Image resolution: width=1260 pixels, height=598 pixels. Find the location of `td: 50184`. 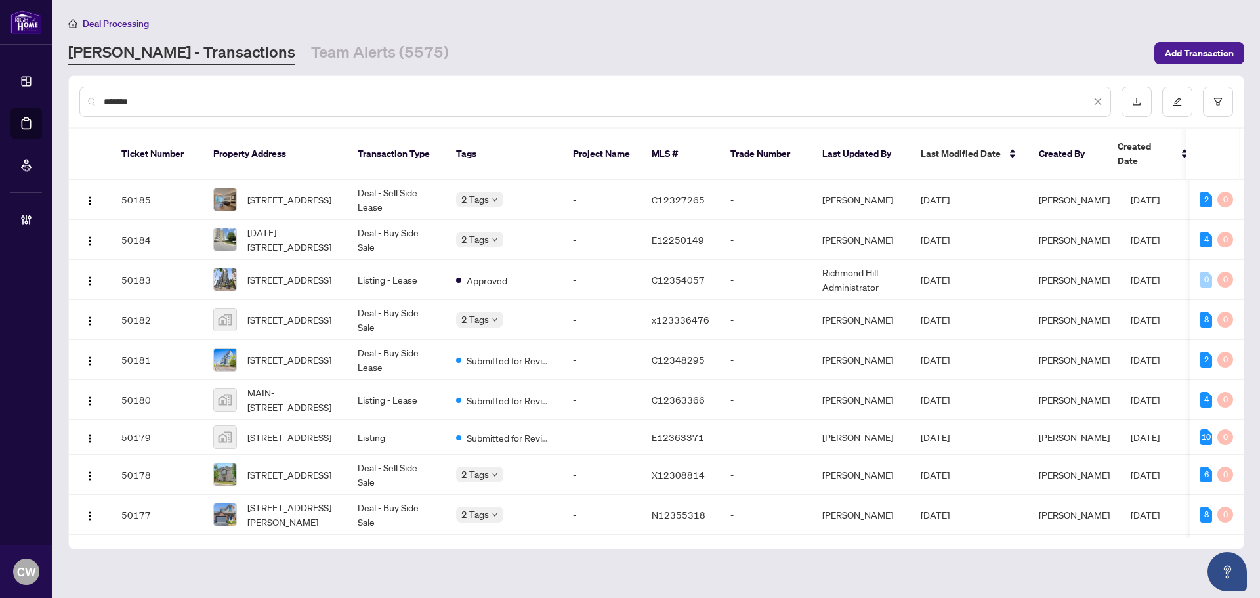

td: 50184 is located at coordinates (157, 240).